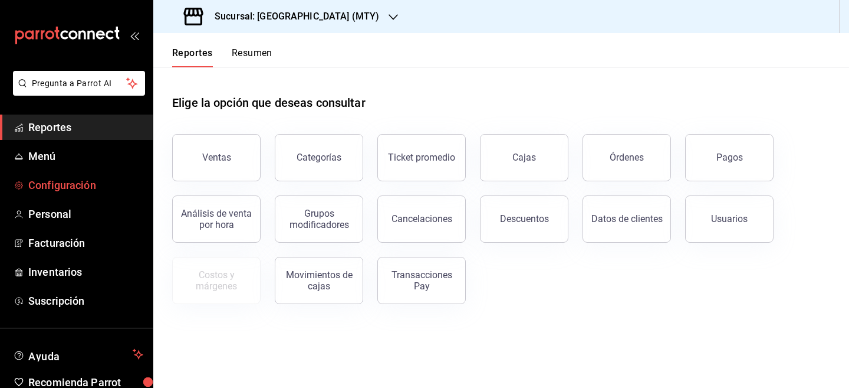 This screenshot has height=388, width=849. I want to click on button: Pagos, so click(730, 157).